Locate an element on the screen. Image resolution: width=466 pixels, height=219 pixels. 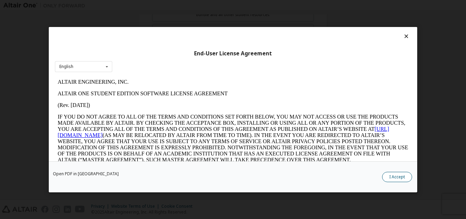
div: End-User License Agreement is located at coordinates (233, 53).